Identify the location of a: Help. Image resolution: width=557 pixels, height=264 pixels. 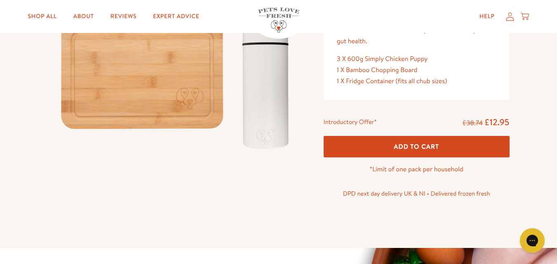
(487, 16).